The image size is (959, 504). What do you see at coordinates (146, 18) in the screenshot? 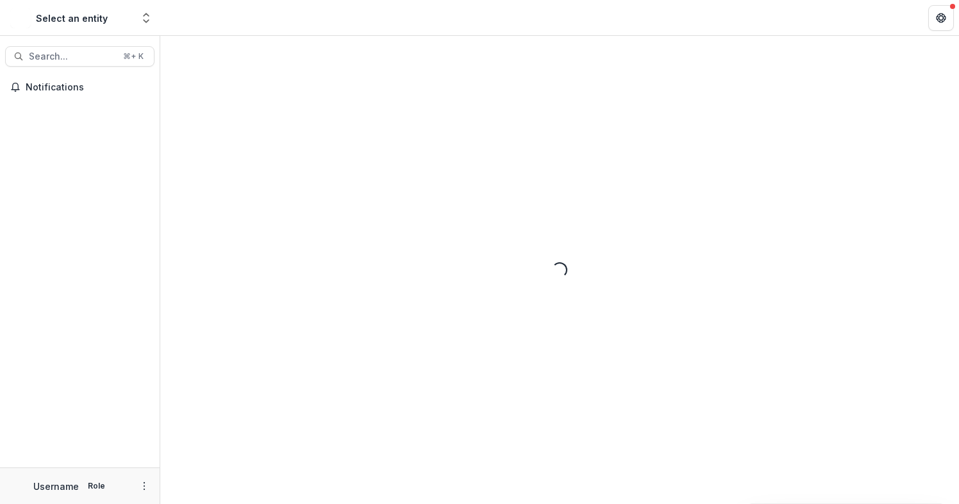
I see `button: Open entity switcher` at bounding box center [146, 18].